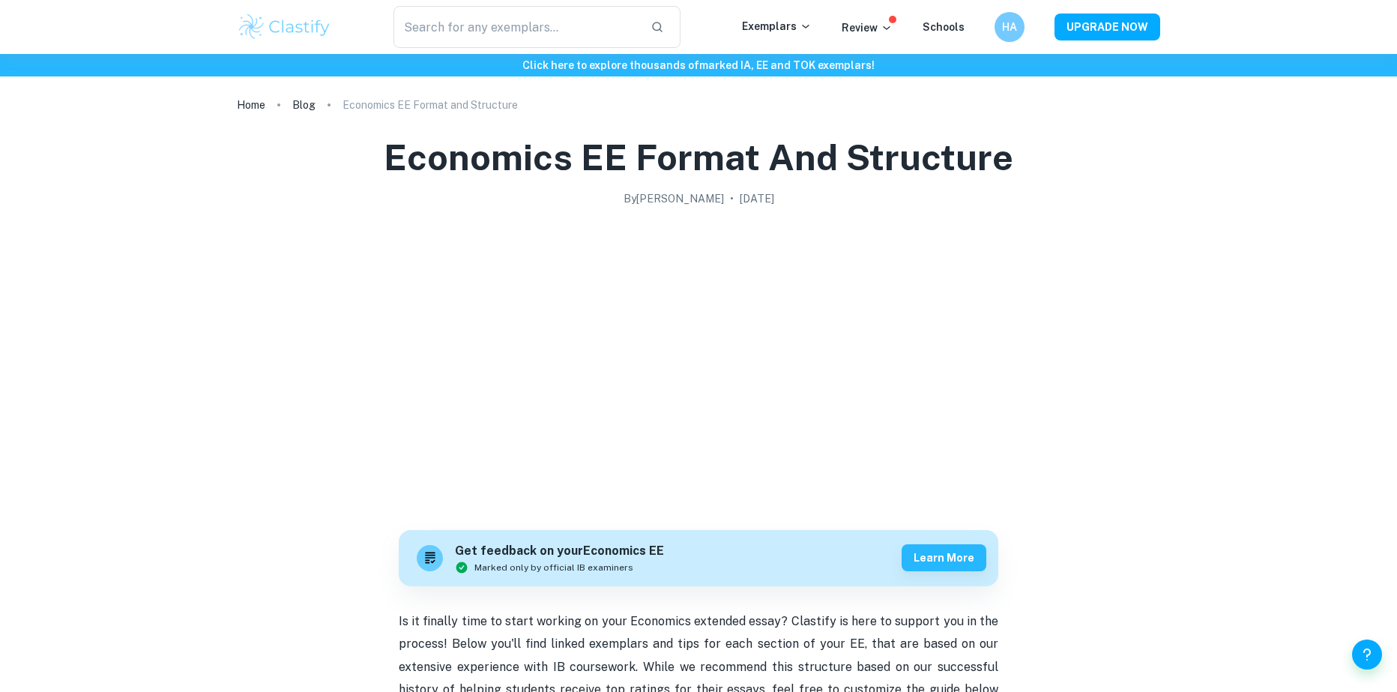 The height and width of the screenshot is (692, 1397). Describe the element at coordinates (867, 28) in the screenshot. I see `p: Review` at that location.